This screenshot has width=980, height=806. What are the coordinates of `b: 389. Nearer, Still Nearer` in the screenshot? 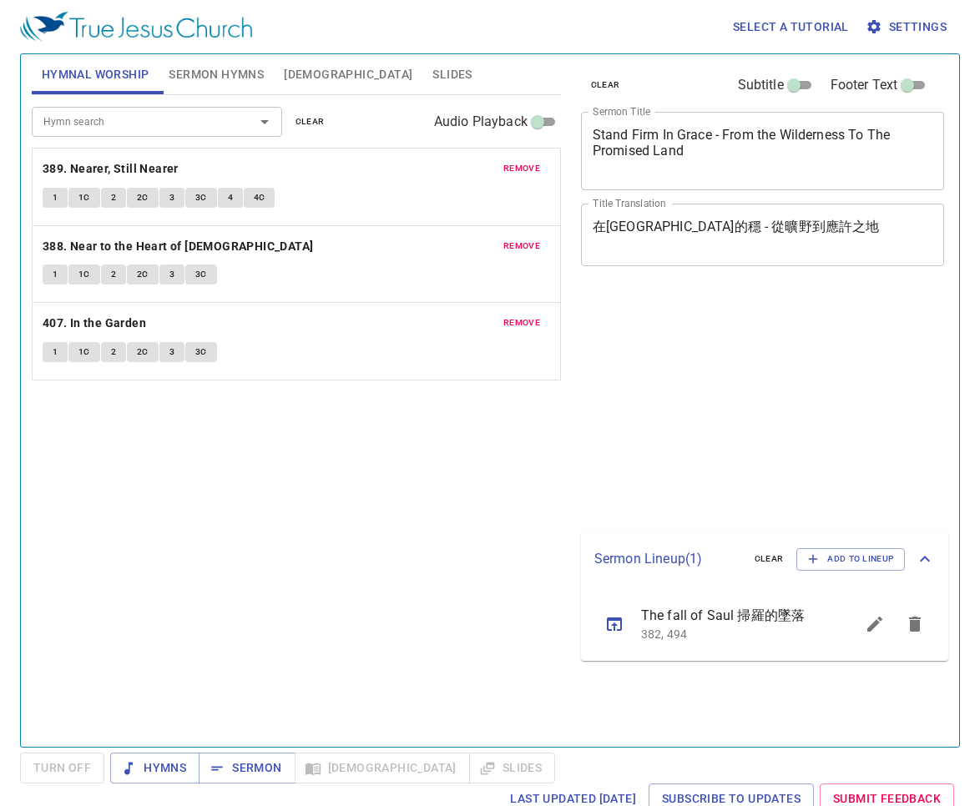 It's located at (110, 169).